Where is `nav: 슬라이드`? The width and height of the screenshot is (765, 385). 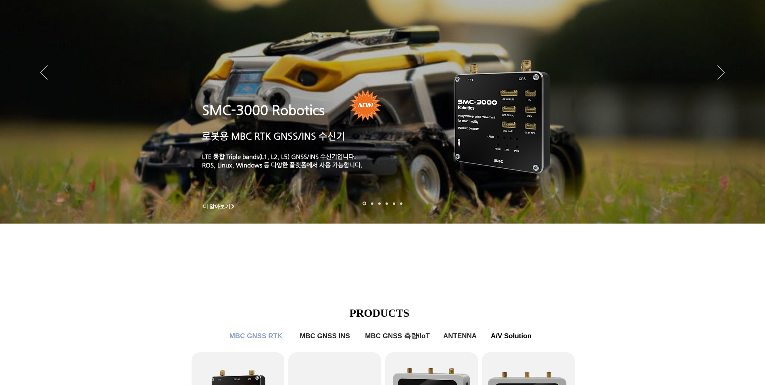
nav: 슬라이드 is located at coordinates (382, 203).